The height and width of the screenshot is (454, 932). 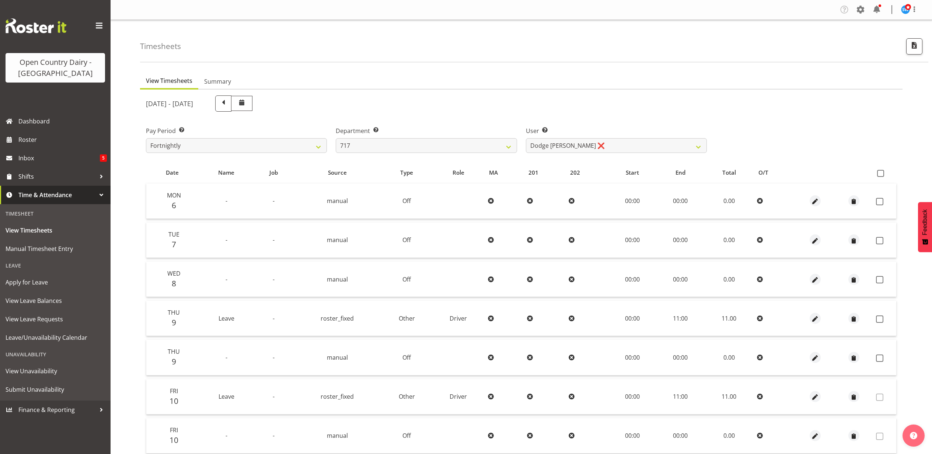 I want to click on span: Time & Attendance, so click(x=57, y=195).